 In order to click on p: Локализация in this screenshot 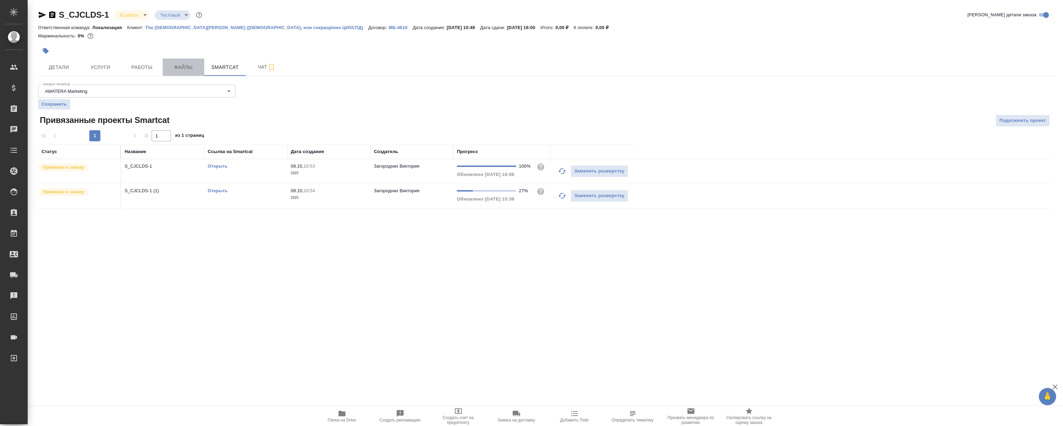, I will do `click(110, 27)`.